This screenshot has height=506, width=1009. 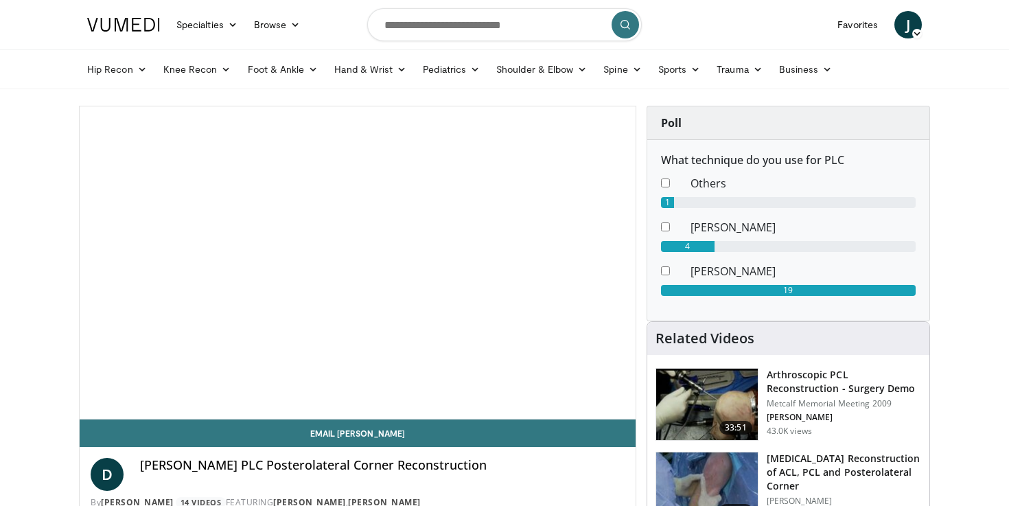 I want to click on video-js: Video Player, so click(x=358, y=263).